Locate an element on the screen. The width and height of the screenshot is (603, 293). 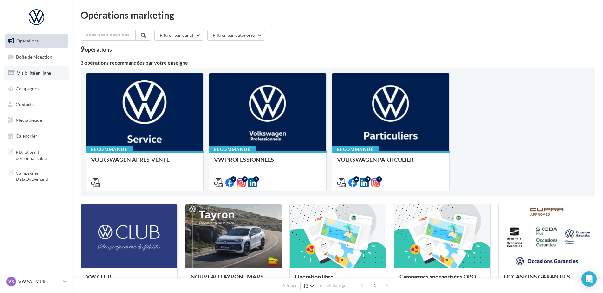
span: VOLKSWAGEN PARTICULIER is located at coordinates (376, 160).